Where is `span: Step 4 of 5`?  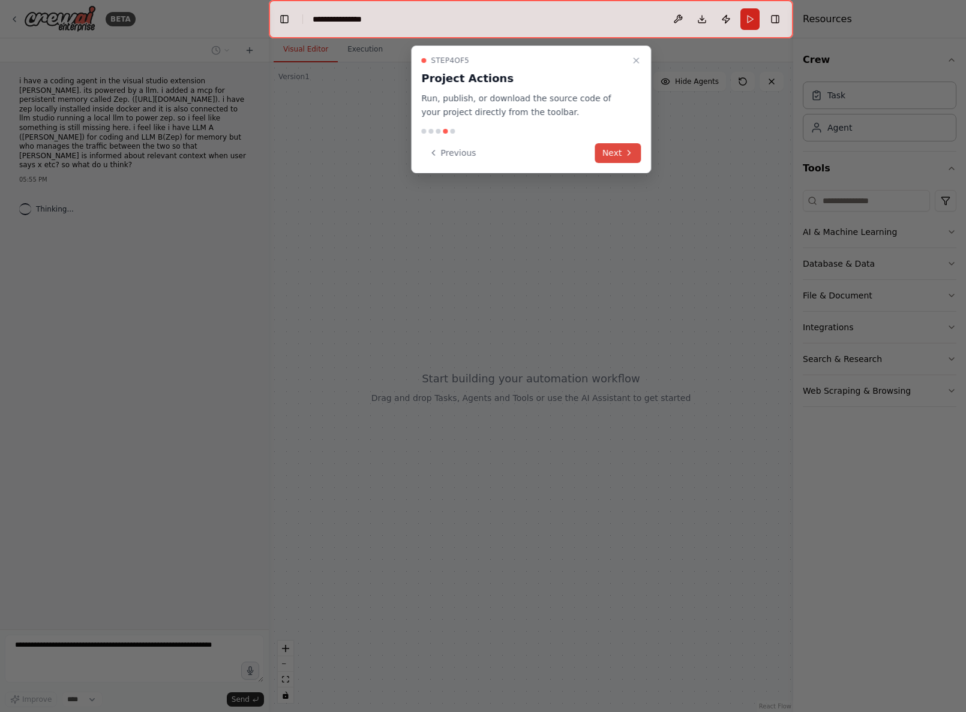 span: Step 4 of 5 is located at coordinates (450, 61).